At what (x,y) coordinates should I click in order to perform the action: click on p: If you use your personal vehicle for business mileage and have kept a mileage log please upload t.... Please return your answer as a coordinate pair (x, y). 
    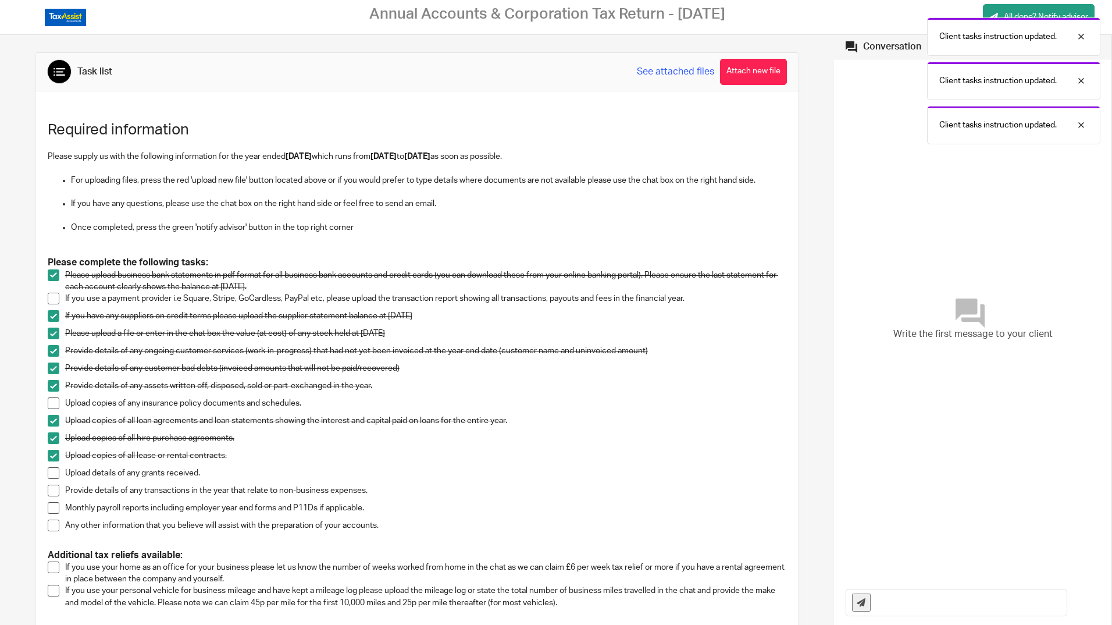
    Looking at the image, I should click on (426, 596).